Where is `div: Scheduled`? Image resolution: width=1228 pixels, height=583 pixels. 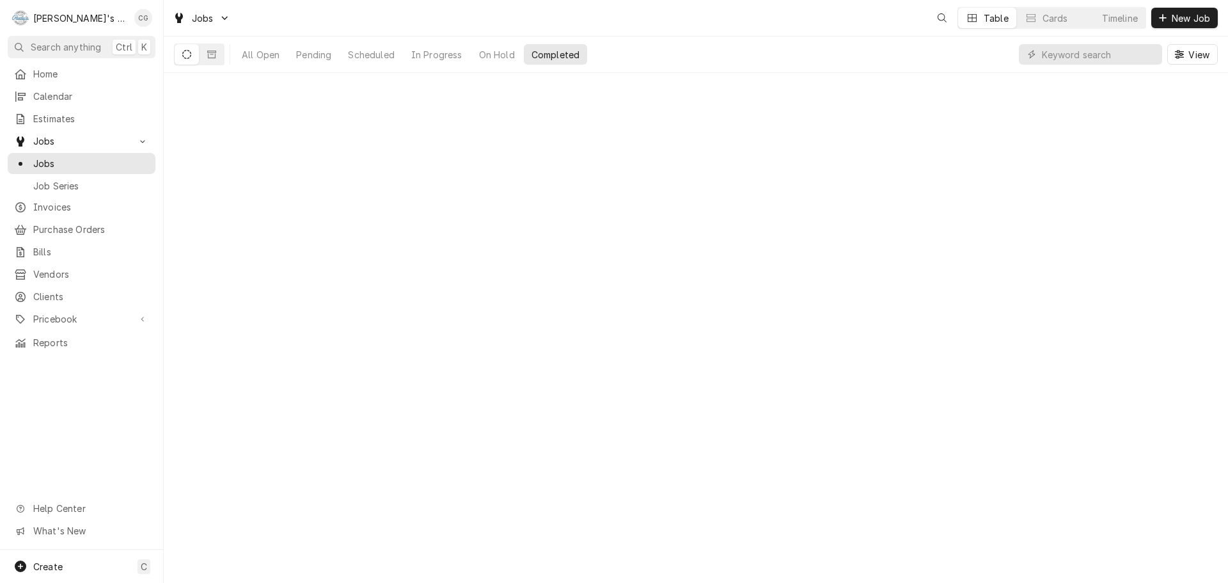
div: Scheduled is located at coordinates (371, 54).